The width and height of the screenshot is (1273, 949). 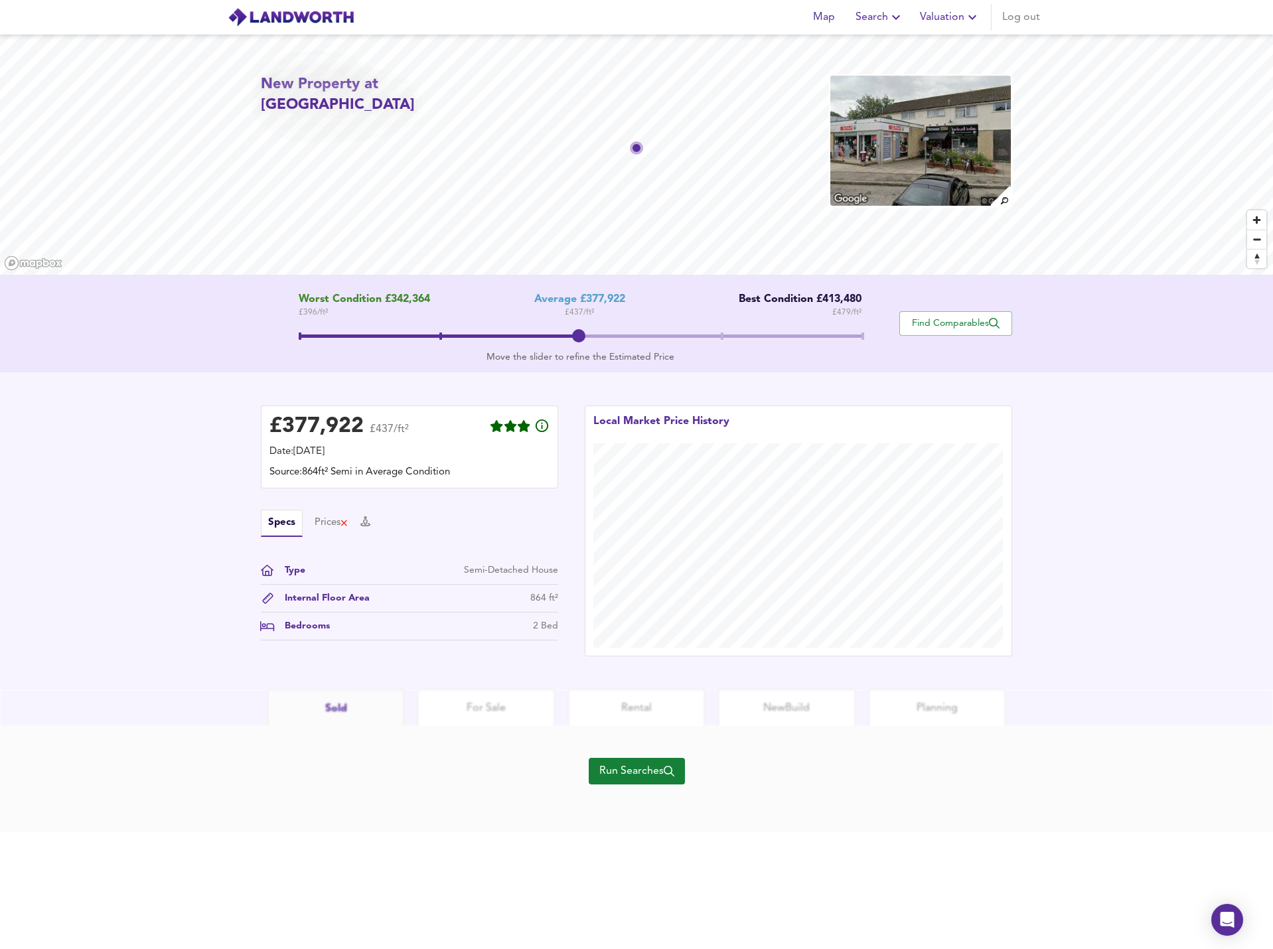 I want to click on div: Open Intercom Messenger, so click(x=1227, y=920).